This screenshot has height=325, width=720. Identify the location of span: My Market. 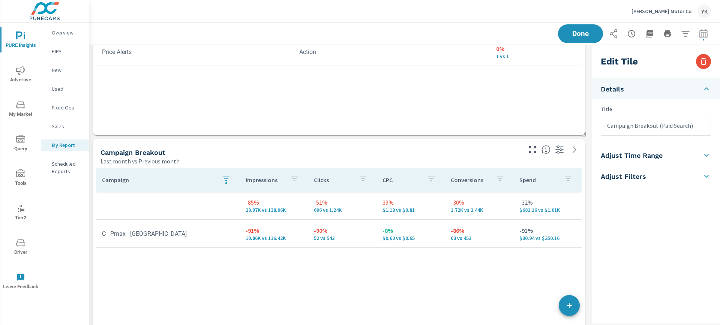
(21, 109).